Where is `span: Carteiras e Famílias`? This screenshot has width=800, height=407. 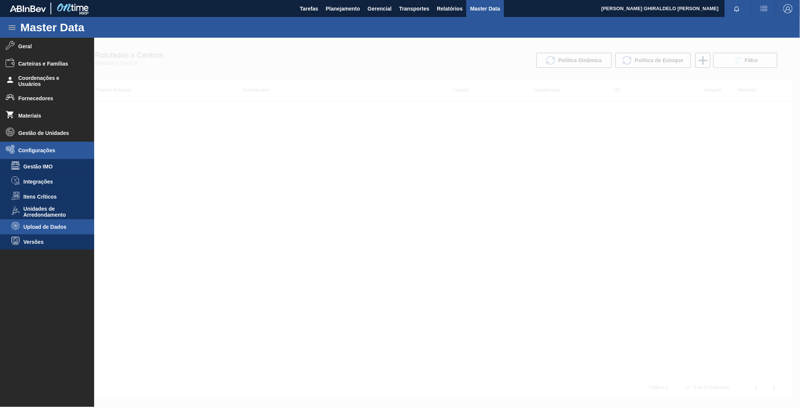
span: Carteiras e Famílias is located at coordinates (49, 64).